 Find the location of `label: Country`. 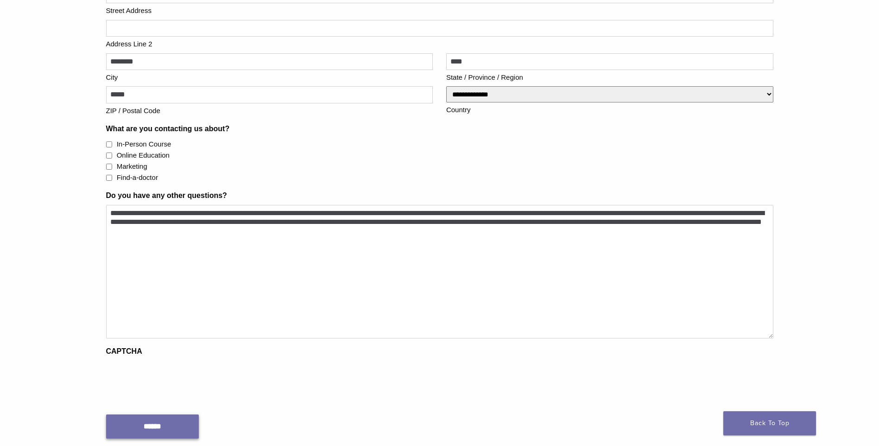

label: Country is located at coordinates (610, 109).